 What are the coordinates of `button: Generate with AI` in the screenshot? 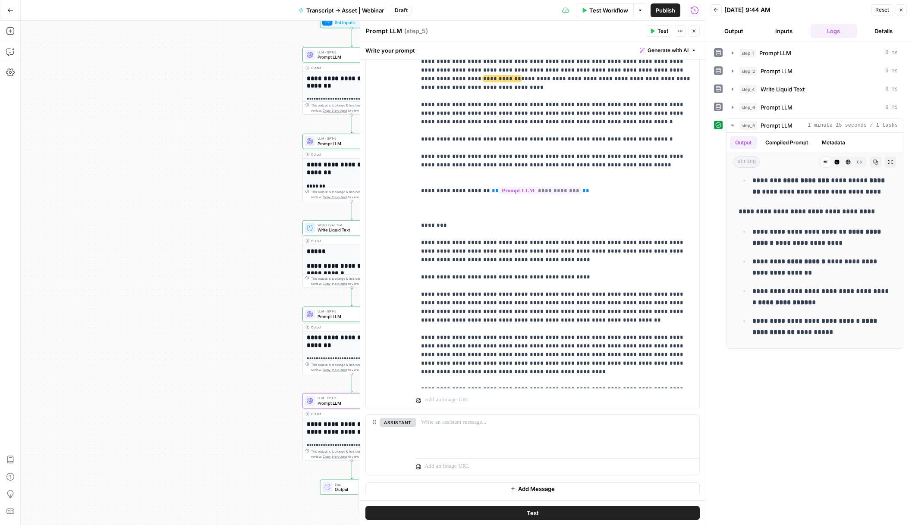 It's located at (668, 50).